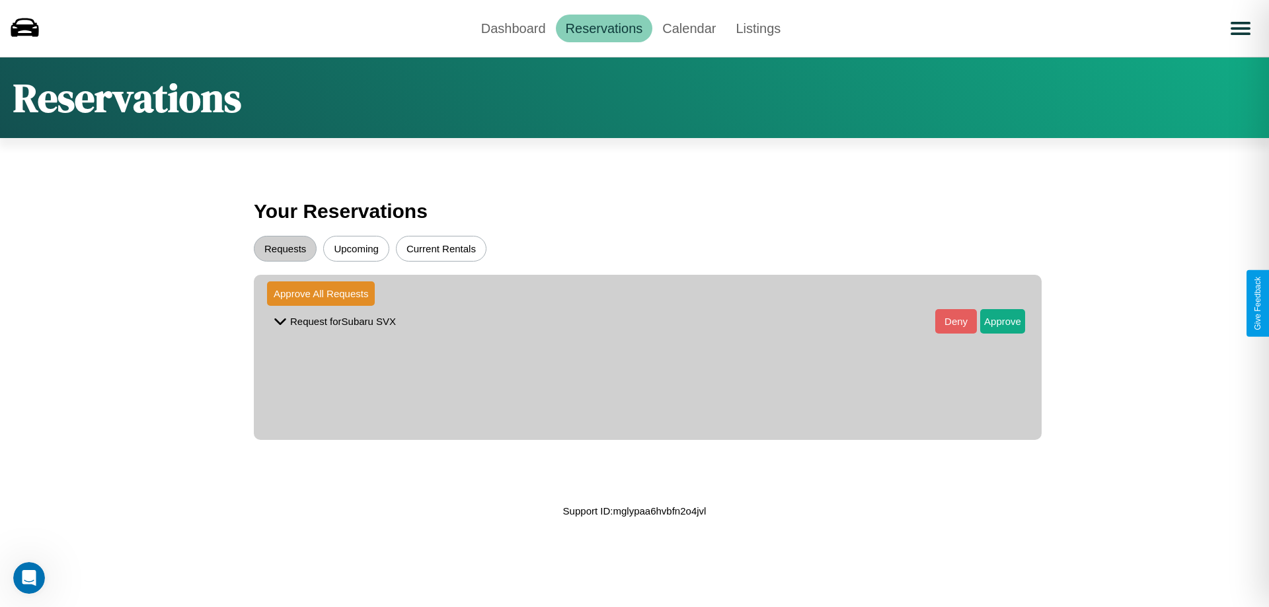 This screenshot has height=607, width=1269. What do you see at coordinates (441, 249) in the screenshot?
I see `button: Current Rentals` at bounding box center [441, 249].